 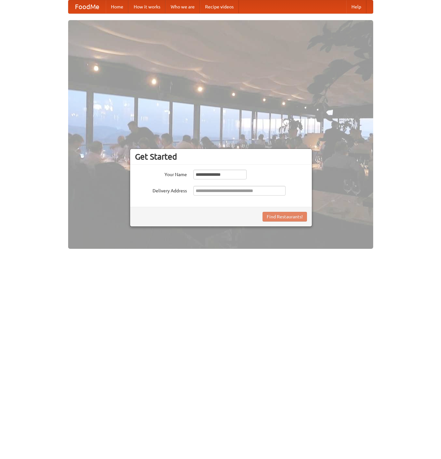 What do you see at coordinates (183, 7) in the screenshot?
I see `a: Who we are` at bounding box center [183, 7].